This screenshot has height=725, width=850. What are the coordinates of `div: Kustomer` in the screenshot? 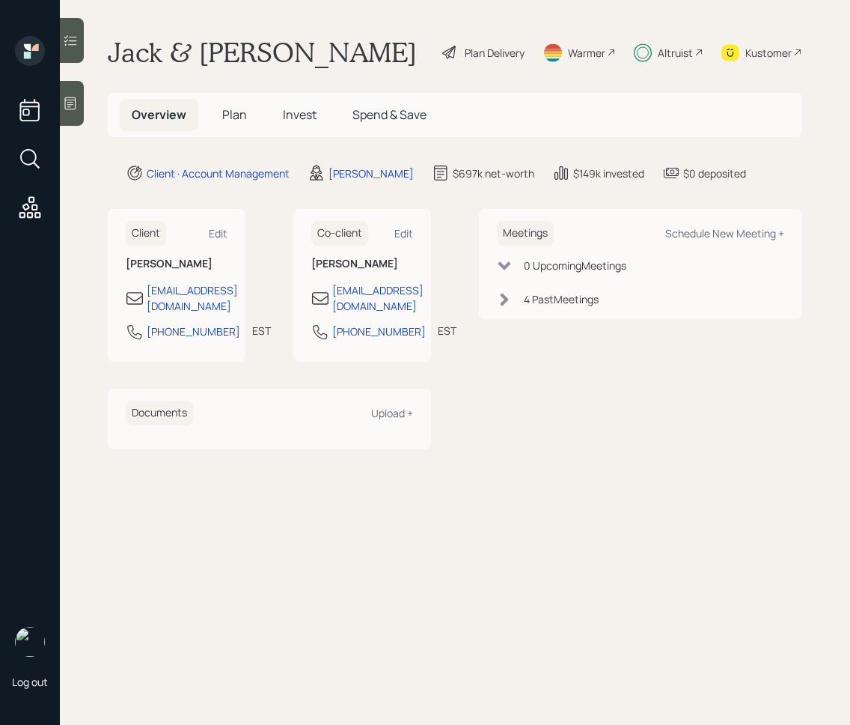 It's located at (769, 52).